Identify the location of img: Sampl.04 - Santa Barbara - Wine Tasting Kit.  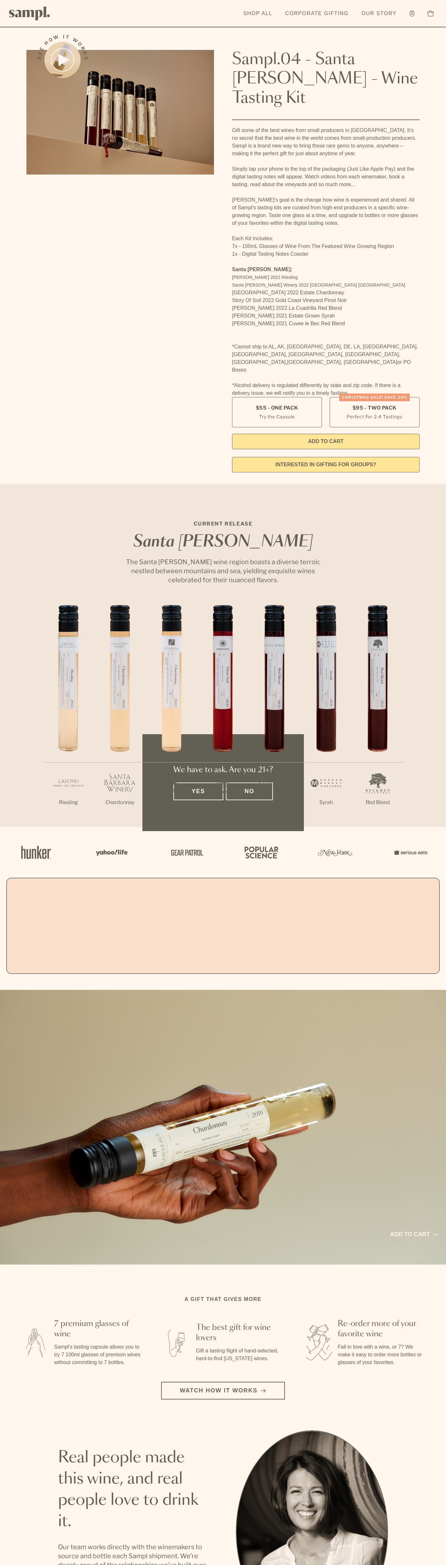
(120, 112).